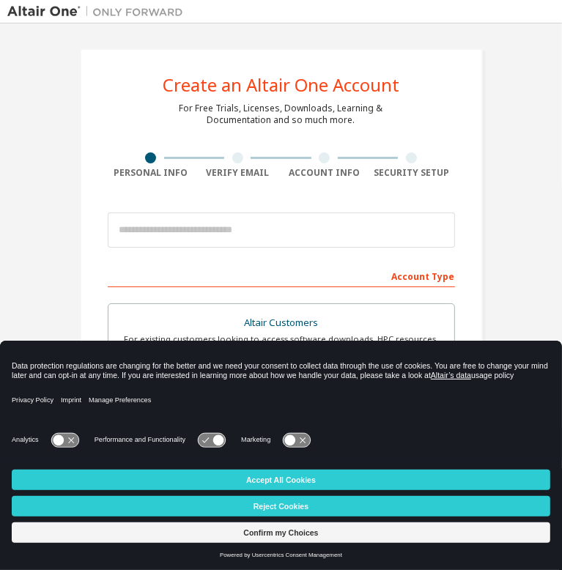 This screenshot has height=570, width=562. I want to click on div: Account Type, so click(281, 276).